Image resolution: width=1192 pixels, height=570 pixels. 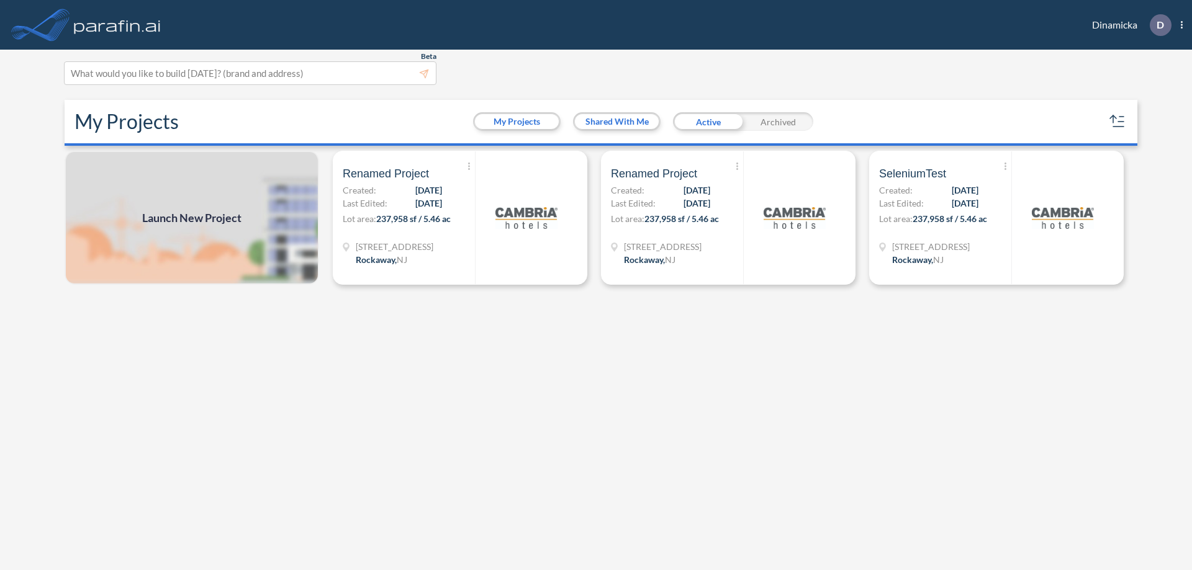 What do you see at coordinates (913, 174) in the screenshot?
I see `span: SeleniumTest` at bounding box center [913, 174].